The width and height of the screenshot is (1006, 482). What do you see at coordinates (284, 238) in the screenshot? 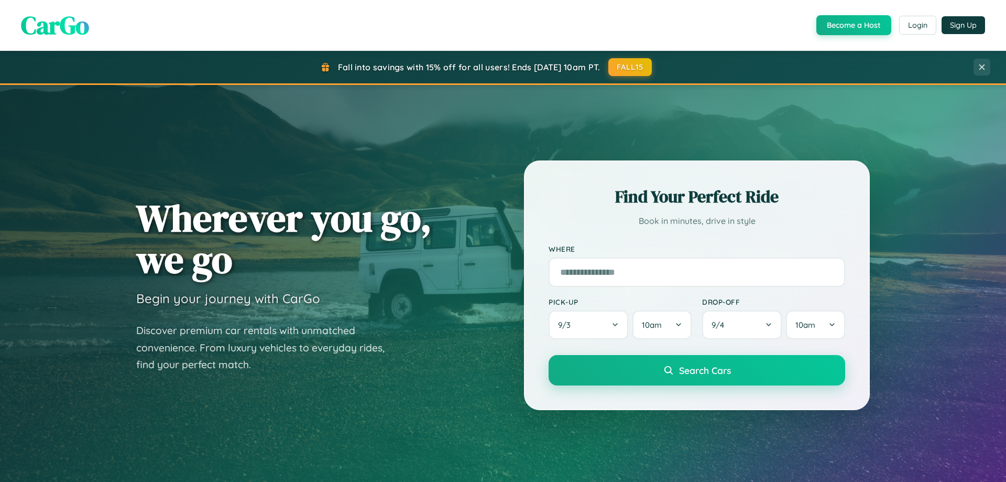
I see `h1: Wherever you go, we go` at bounding box center [284, 238].